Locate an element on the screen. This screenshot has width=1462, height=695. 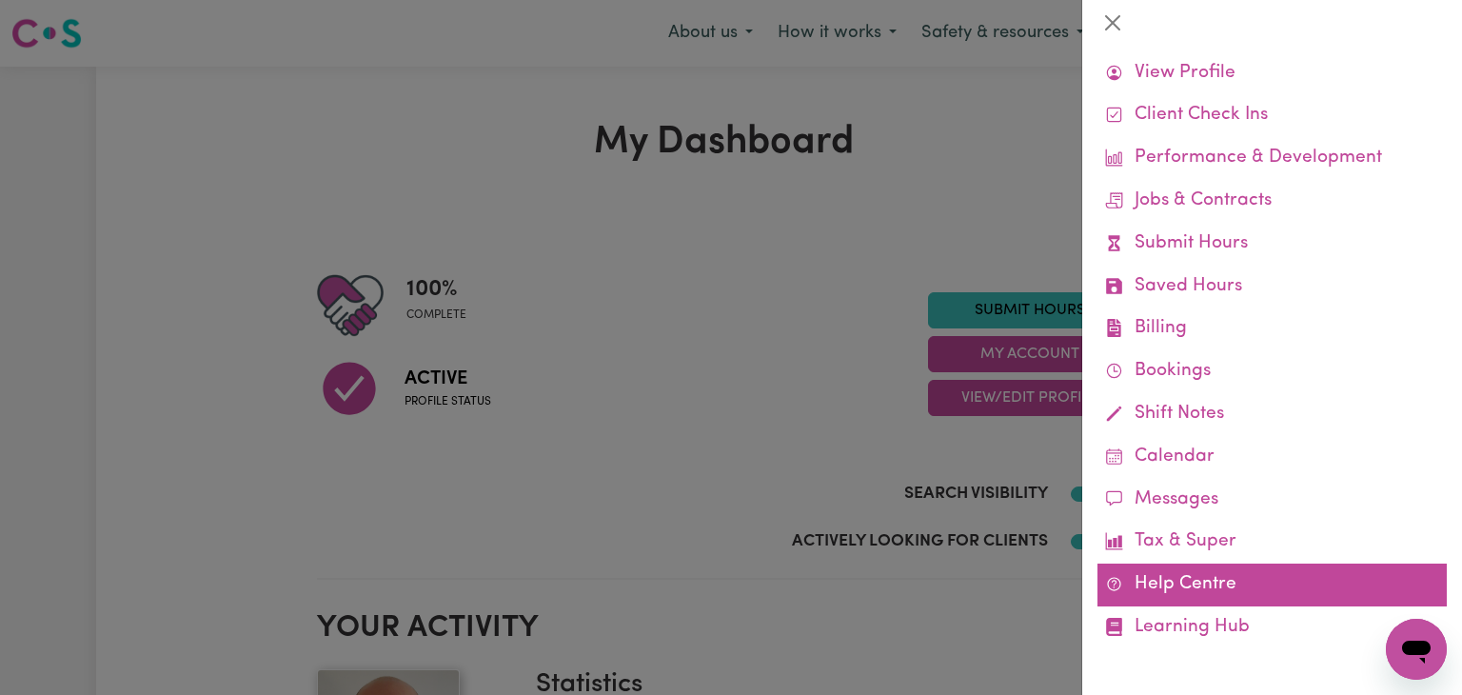
a: Calendar is located at coordinates (1272, 457).